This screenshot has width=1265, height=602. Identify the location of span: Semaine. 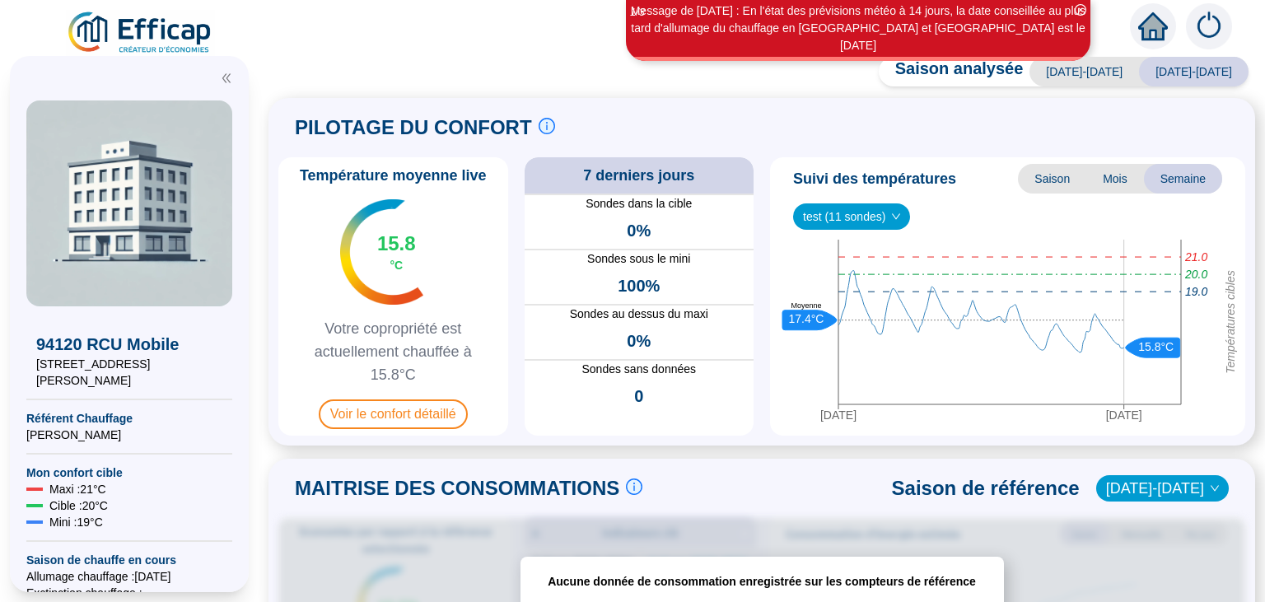
(1183, 179).